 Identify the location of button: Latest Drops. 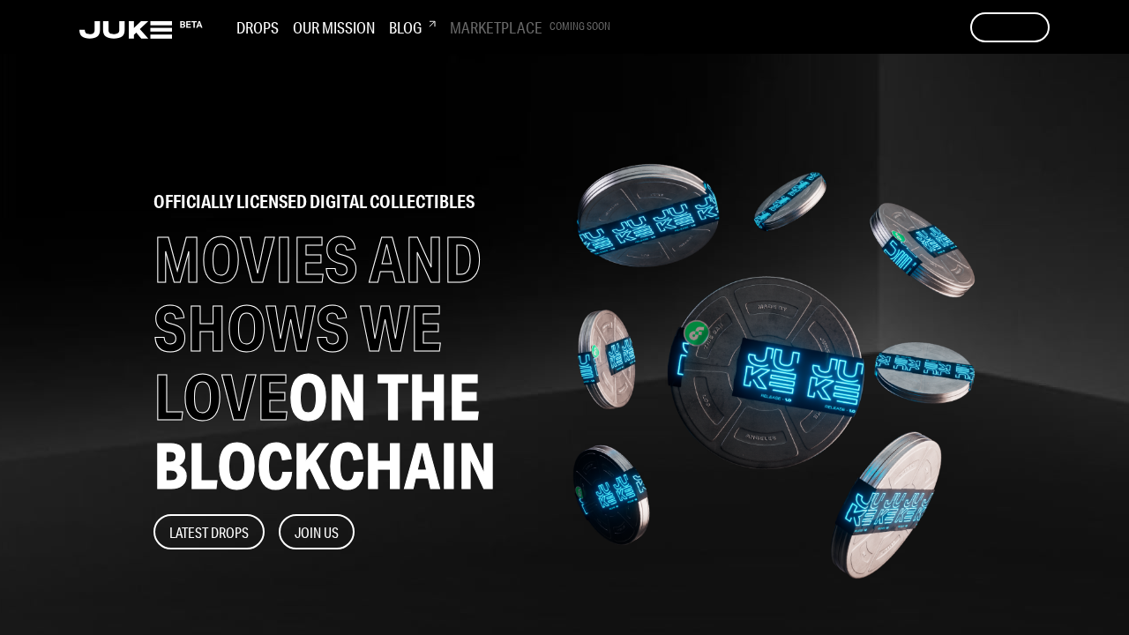
(209, 532).